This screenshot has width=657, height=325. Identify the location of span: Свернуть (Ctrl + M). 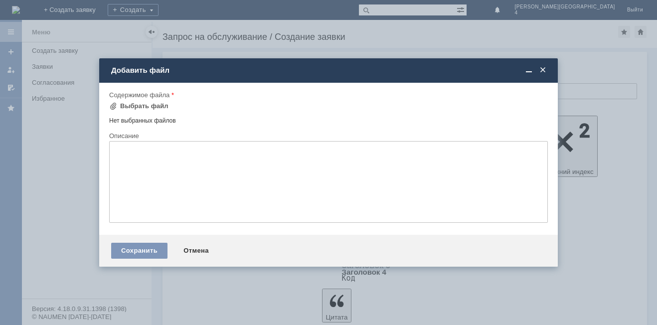
(529, 70).